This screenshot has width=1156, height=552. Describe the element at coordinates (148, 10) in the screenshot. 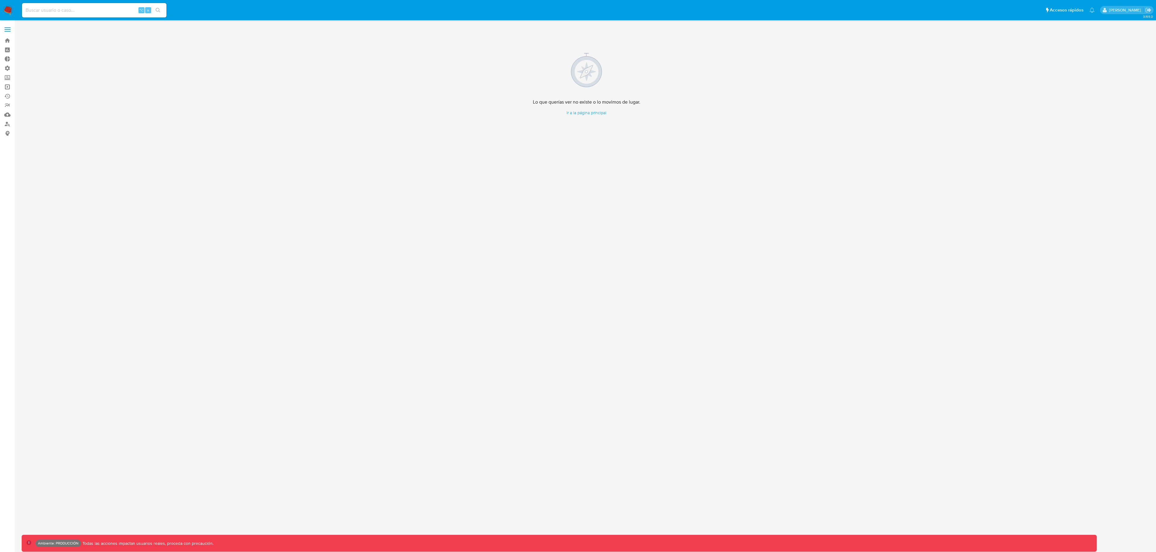

I see `span: s` at that location.